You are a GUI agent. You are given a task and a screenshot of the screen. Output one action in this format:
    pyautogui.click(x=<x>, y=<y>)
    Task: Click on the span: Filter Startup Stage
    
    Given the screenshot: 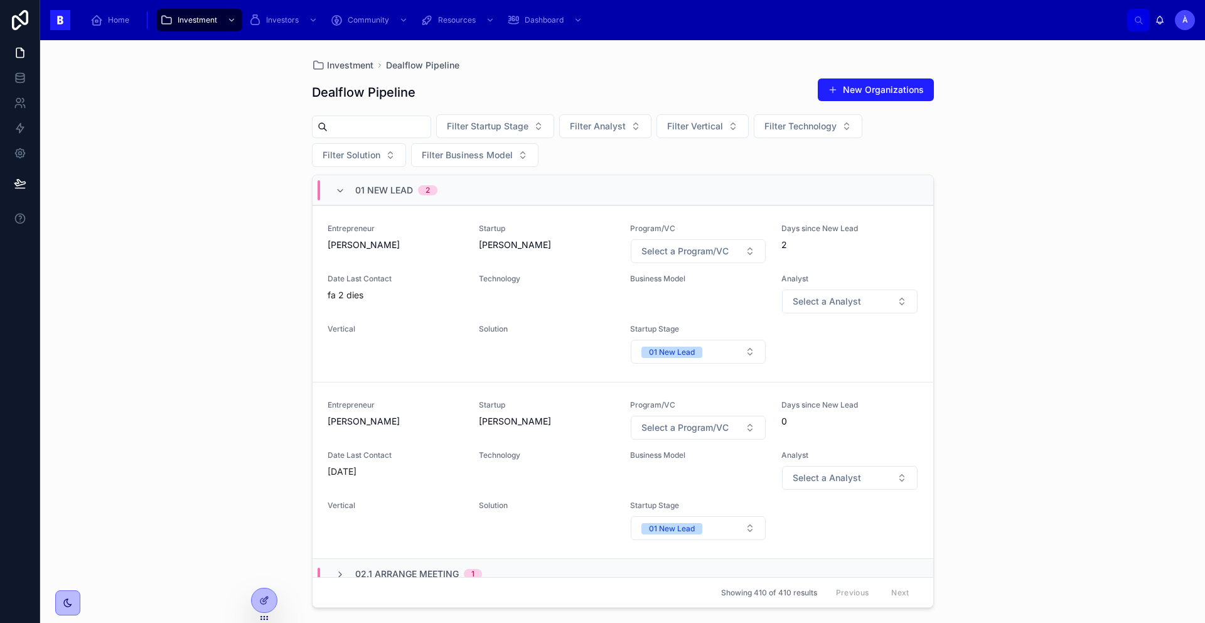 What is the action you would take?
    pyautogui.click(x=488, y=126)
    